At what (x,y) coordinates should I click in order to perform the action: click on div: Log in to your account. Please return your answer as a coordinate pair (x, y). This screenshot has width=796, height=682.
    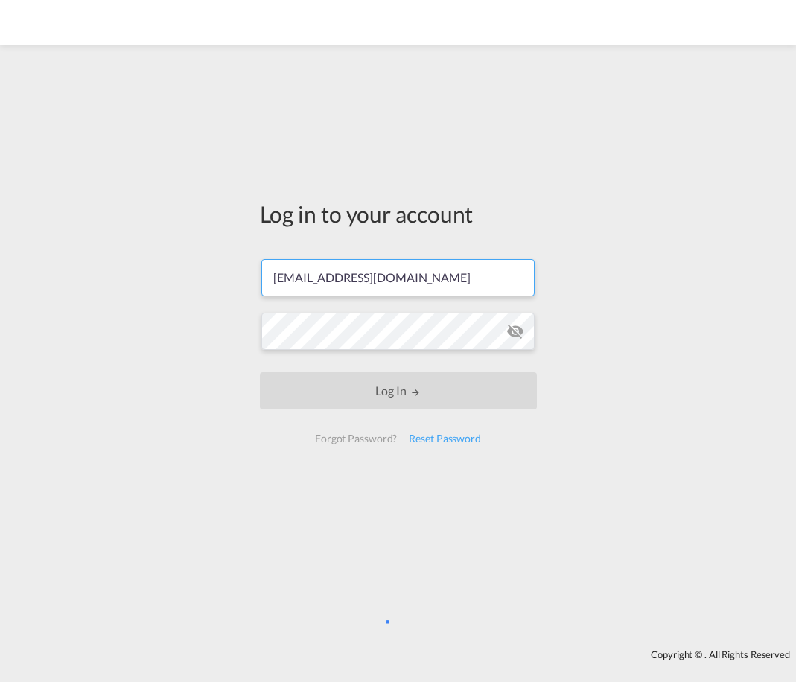
    Looking at the image, I should click on (398, 214).